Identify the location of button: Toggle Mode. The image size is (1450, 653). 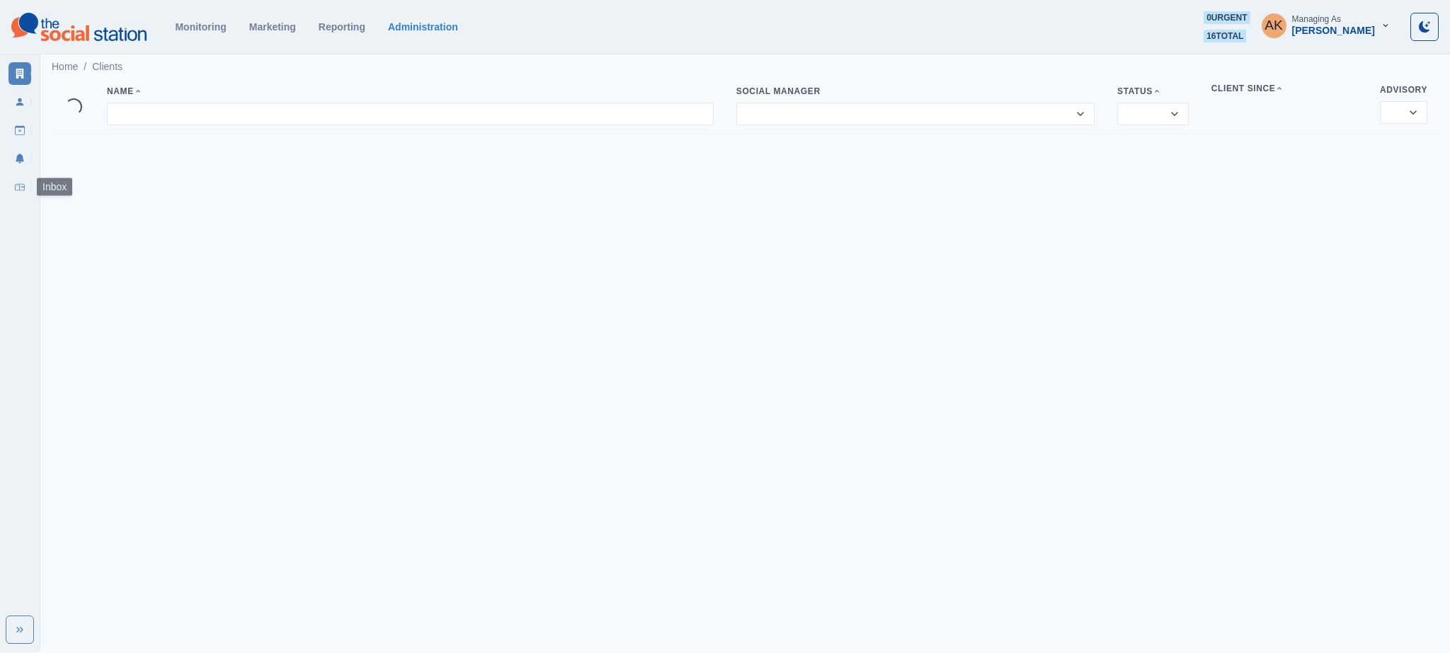
(1424, 27).